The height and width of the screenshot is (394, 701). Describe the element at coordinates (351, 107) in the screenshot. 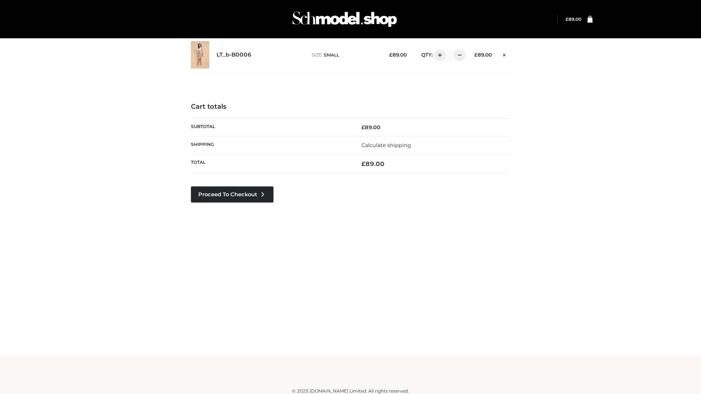

I see `h4: Cart totals` at that location.